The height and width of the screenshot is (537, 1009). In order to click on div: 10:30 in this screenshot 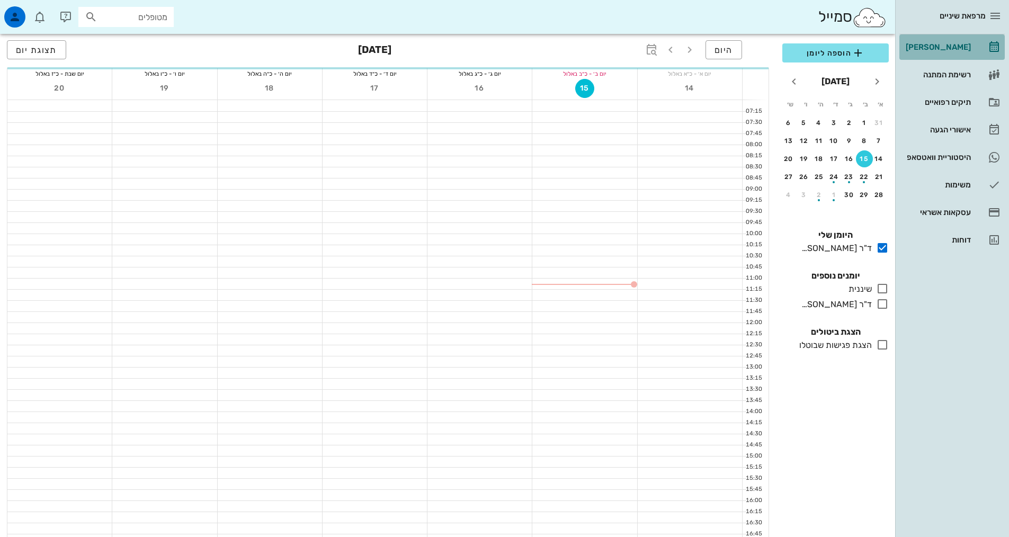, I will do `click(753, 256)`.